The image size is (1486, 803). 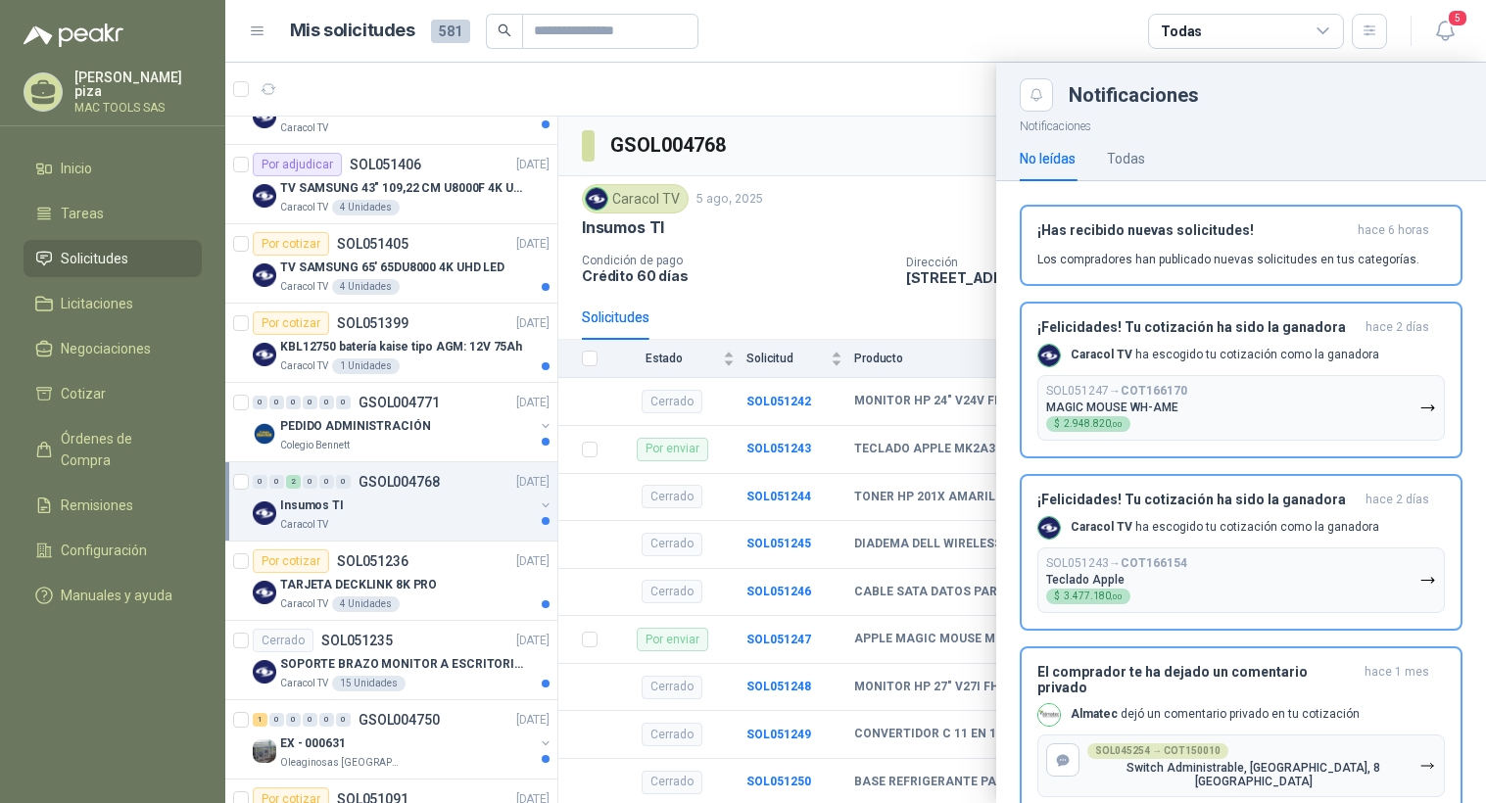 What do you see at coordinates (1228, 260) in the screenshot?
I see `p: Los compradores han publicado nuevas solicitudes en tus categorías.` at bounding box center [1228, 260].